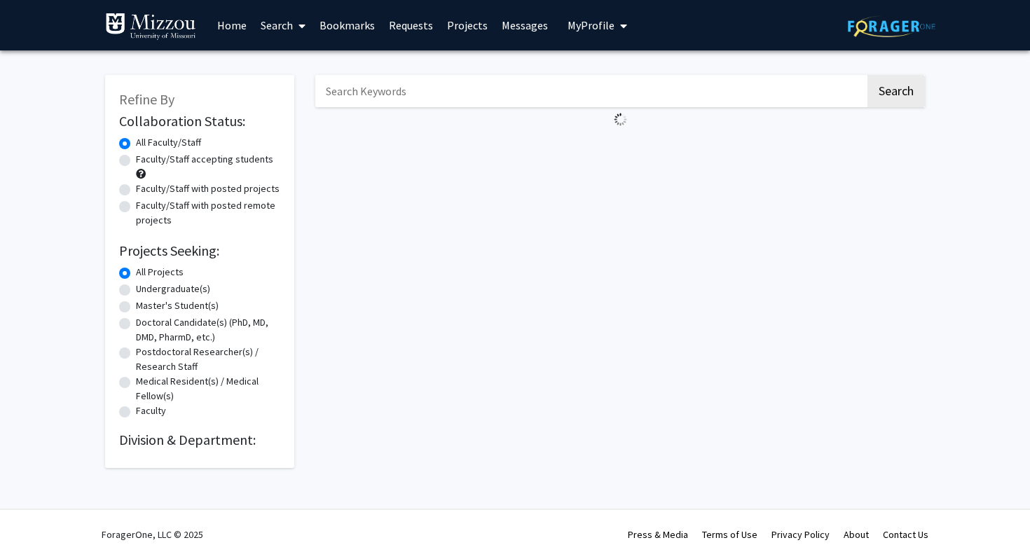  Describe the element at coordinates (658, 534) in the screenshot. I see `a: Press & Media` at that location.